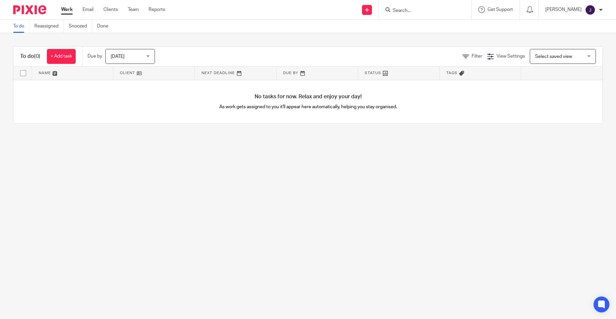 The image size is (616, 319). Describe the element at coordinates (157, 10) in the screenshot. I see `a: Reports` at that location.